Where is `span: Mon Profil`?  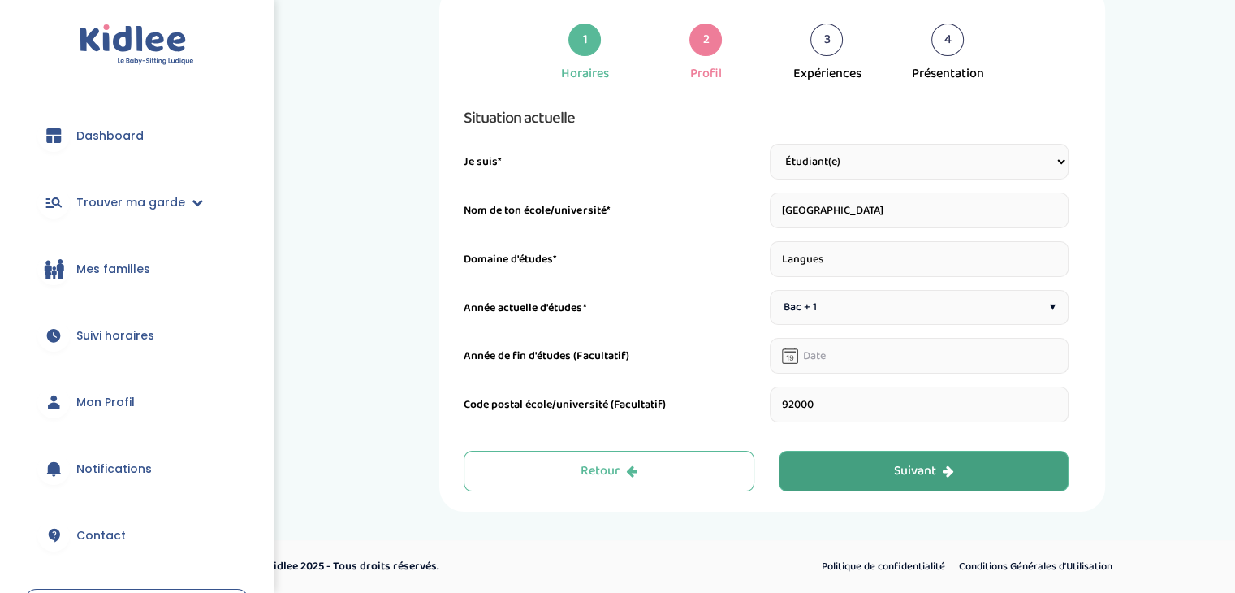
span: Mon Profil is located at coordinates (106, 402).